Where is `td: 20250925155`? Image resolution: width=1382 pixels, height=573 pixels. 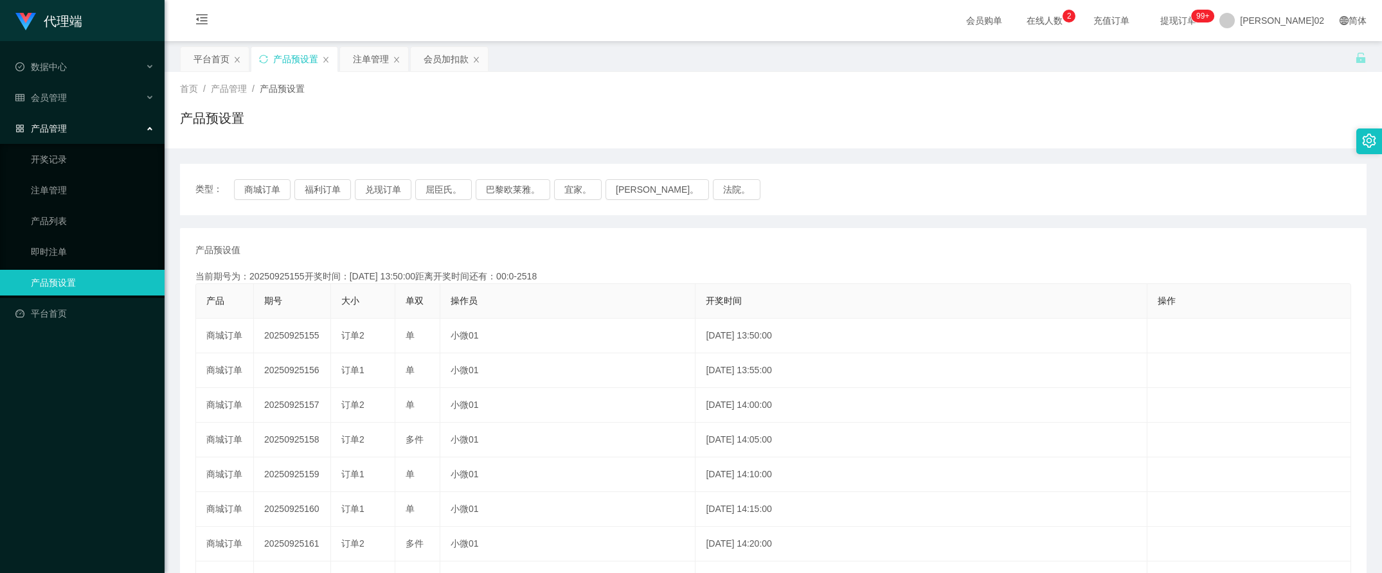 td: 20250925155 is located at coordinates (292, 336).